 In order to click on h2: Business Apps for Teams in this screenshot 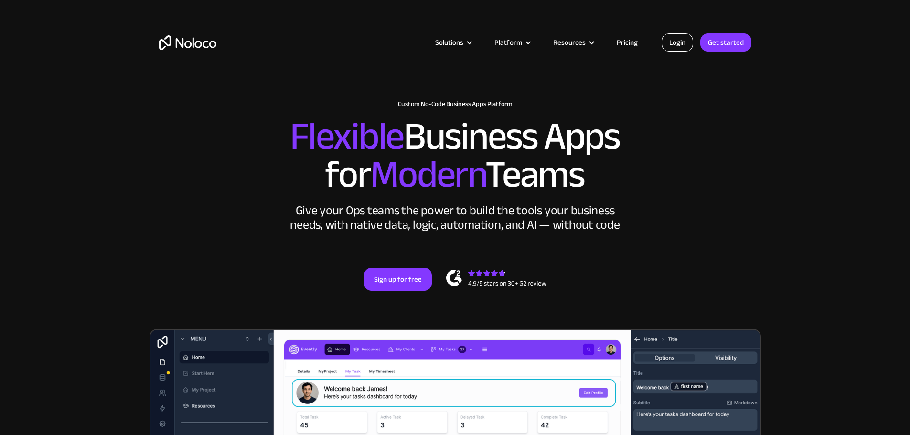, I will do `click(455, 156)`.